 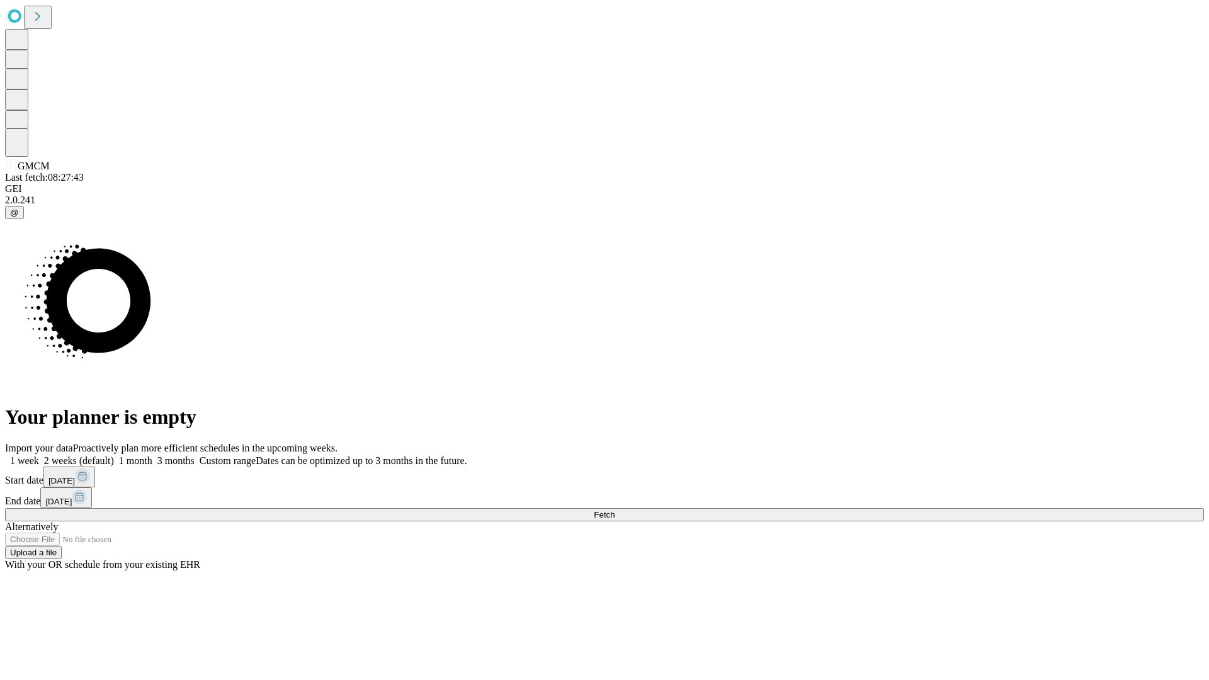 I want to click on div: 2.0.241, so click(x=605, y=200).